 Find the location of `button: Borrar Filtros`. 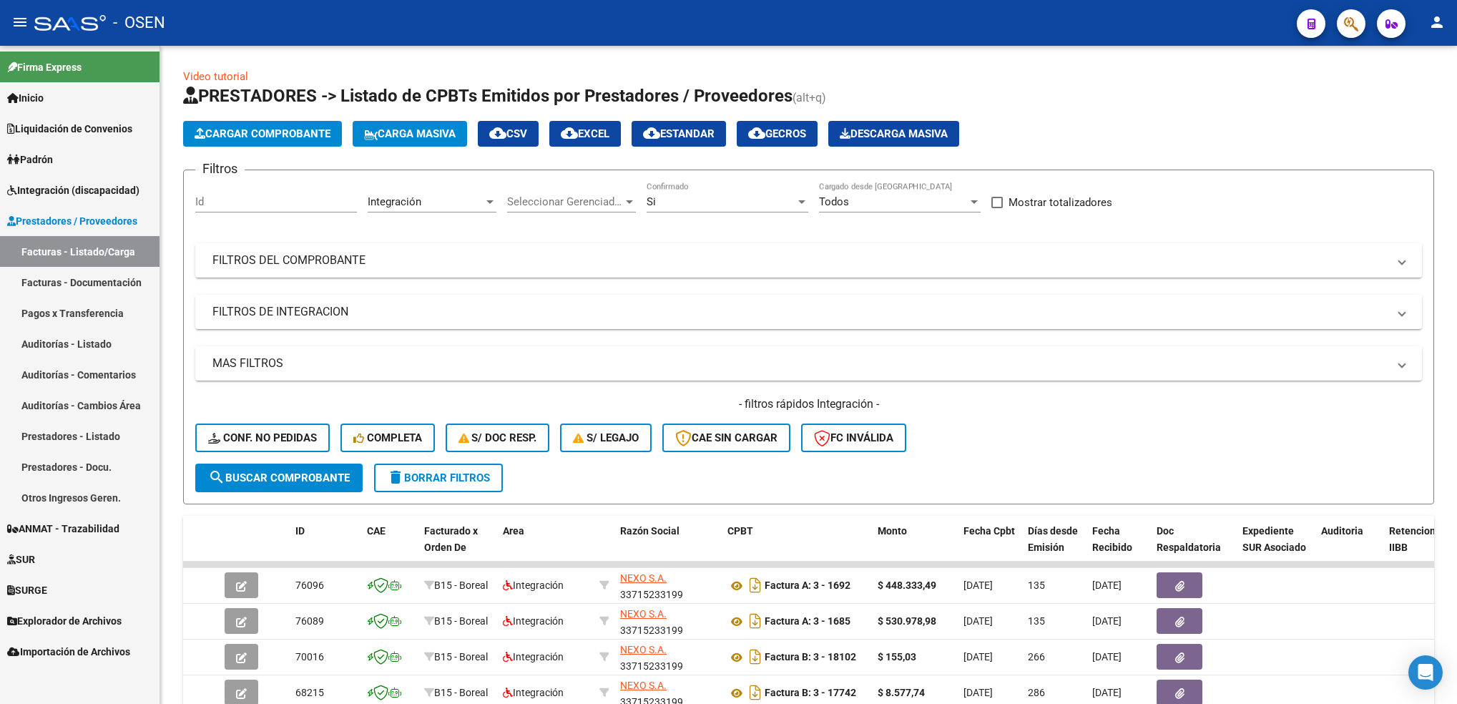

button: Borrar Filtros is located at coordinates (439, 478).